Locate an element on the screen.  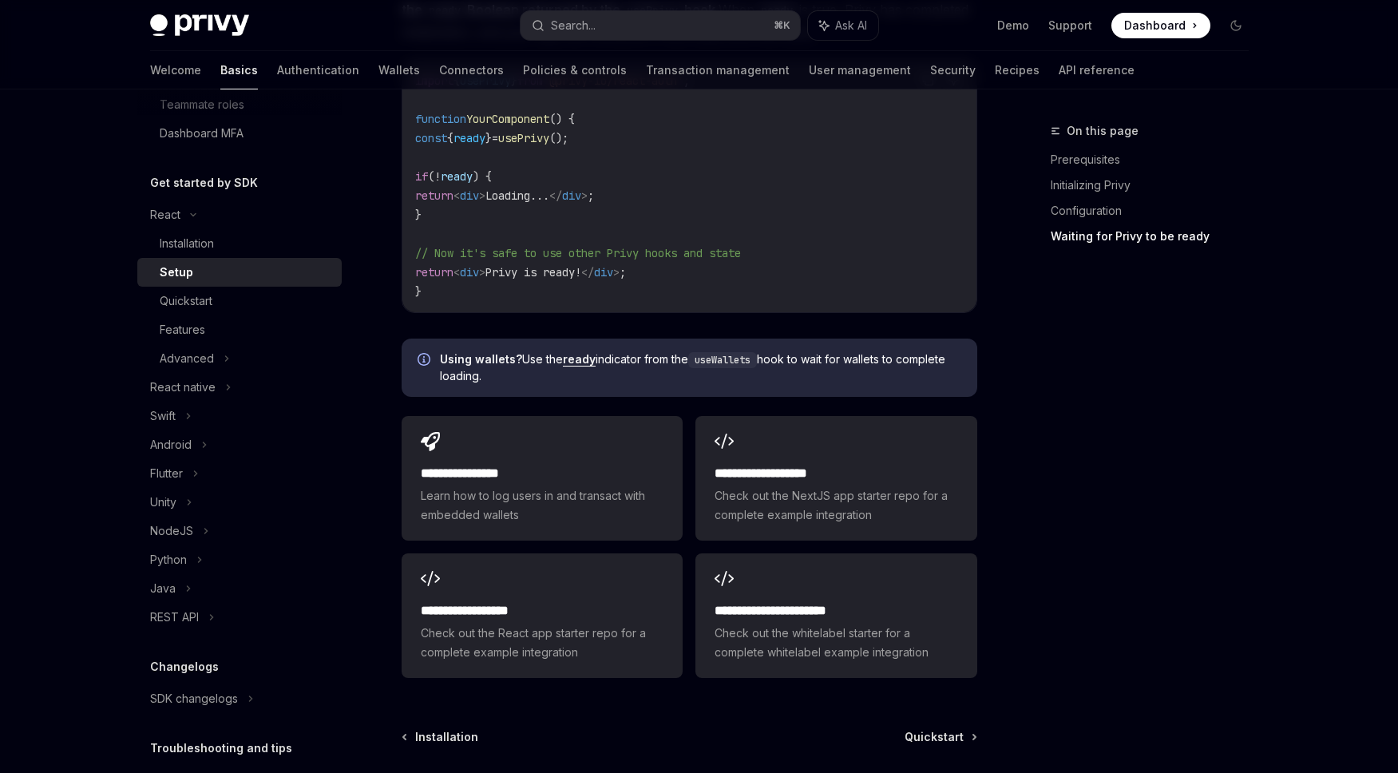
a: Authentication is located at coordinates (318, 70).